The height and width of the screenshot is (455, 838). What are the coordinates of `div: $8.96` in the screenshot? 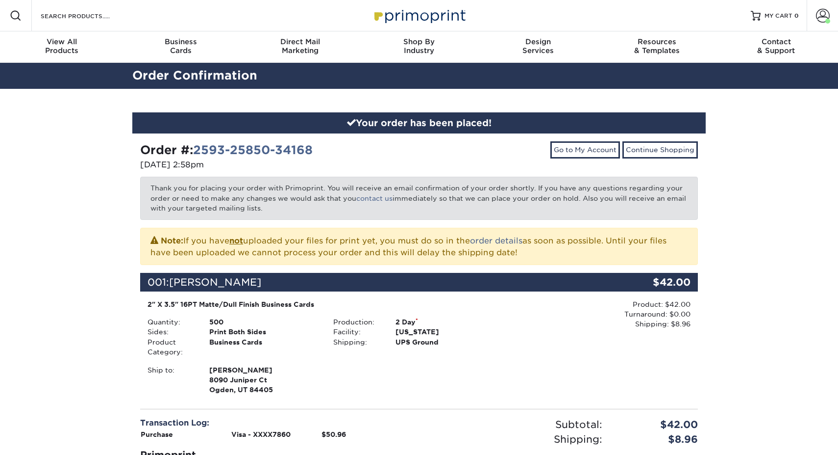 It's located at (658, 439).